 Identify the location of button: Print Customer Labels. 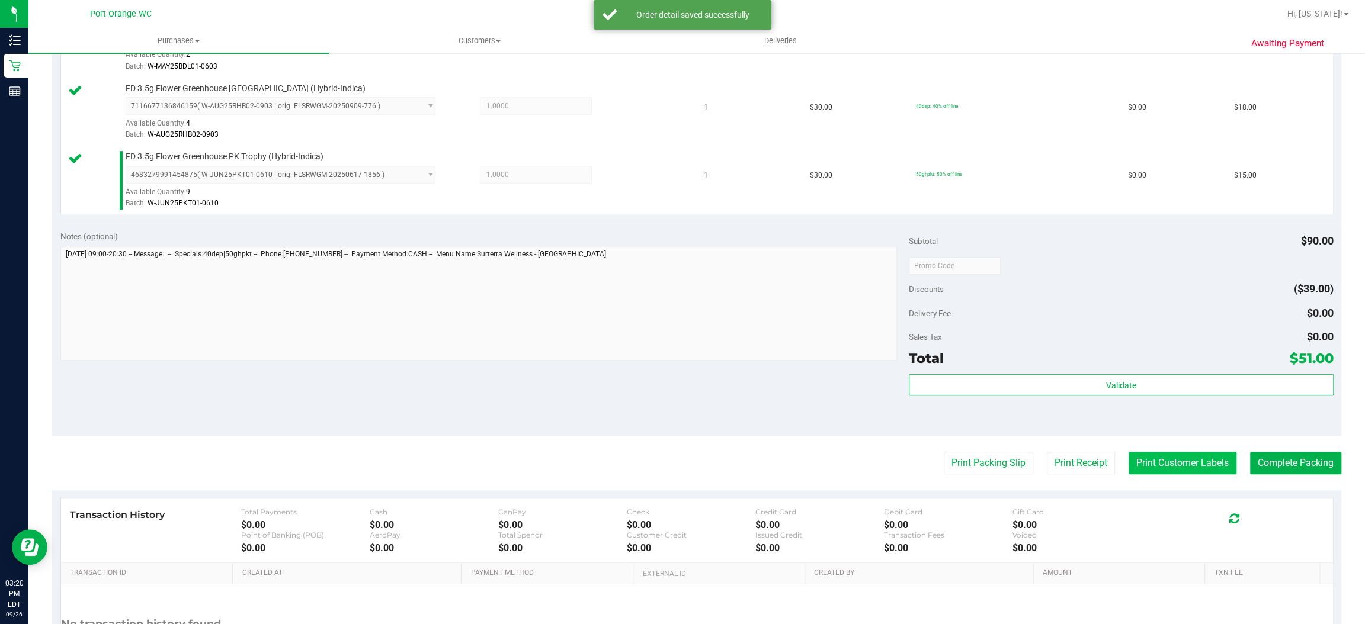
(1183, 463).